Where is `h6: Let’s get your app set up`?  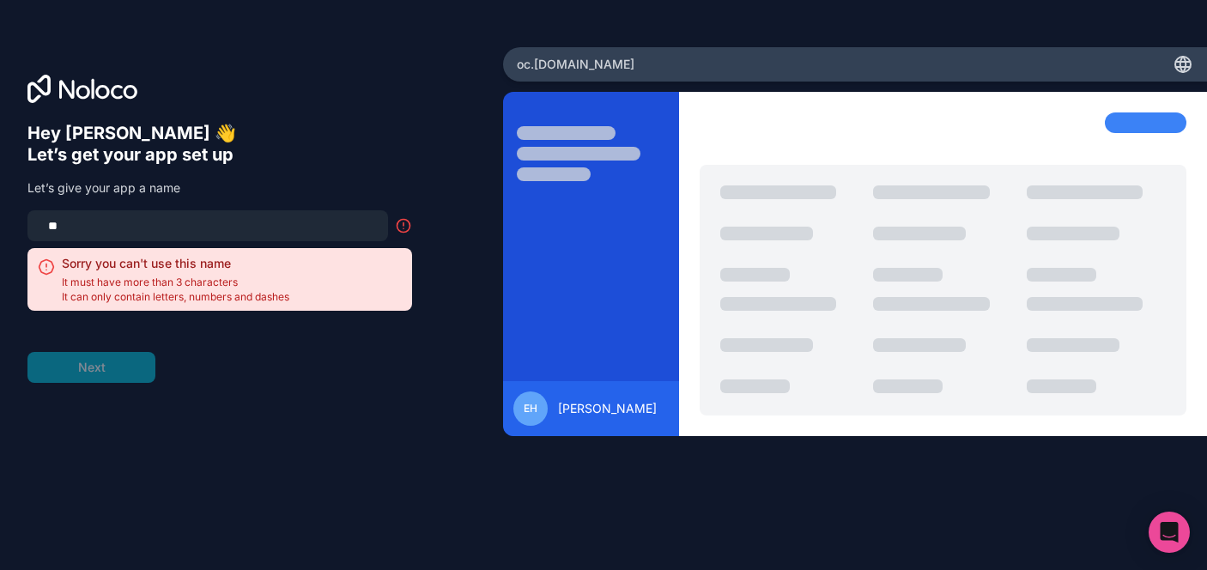 h6: Let’s get your app set up is located at coordinates (220, 155).